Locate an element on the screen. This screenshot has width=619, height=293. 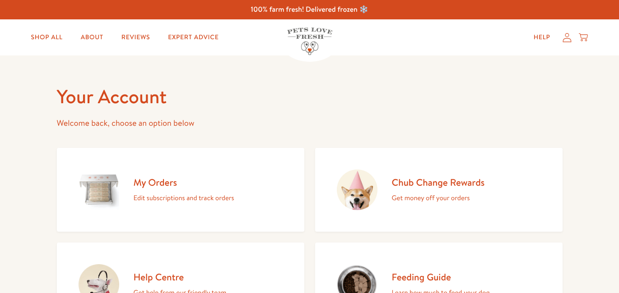
h2: My Orders is located at coordinates (184, 182).